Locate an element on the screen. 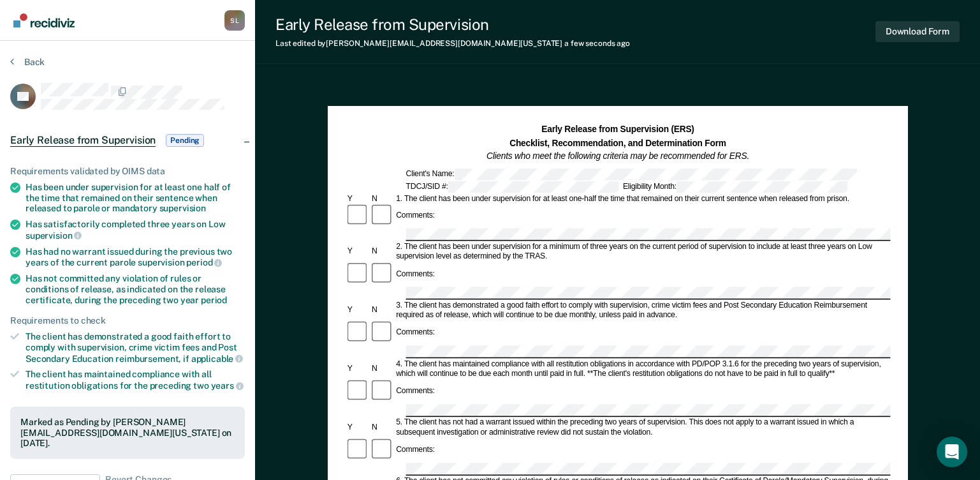 This screenshot has width=980, height=480. div: 2. The client has been under supervision for a minimum of three years on the current period of su... is located at coordinates (642, 252).